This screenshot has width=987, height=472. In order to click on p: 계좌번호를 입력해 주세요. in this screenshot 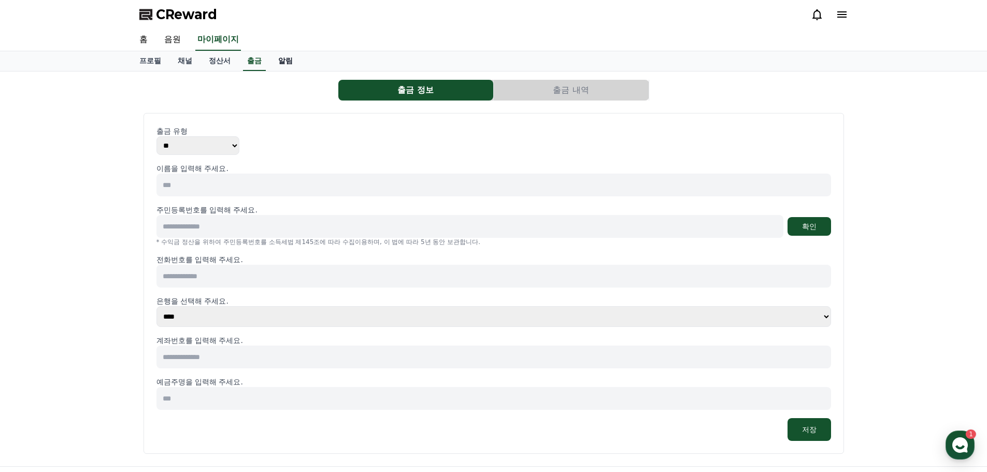, I will do `click(494, 340)`.